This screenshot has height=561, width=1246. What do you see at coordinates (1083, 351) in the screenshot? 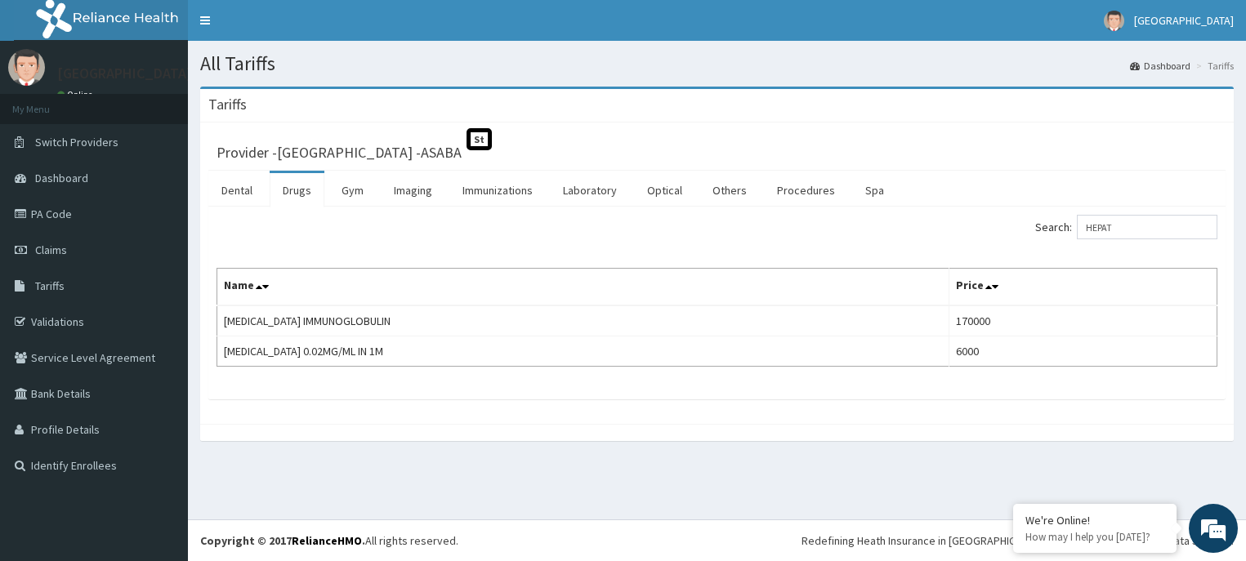
I see `td: 6000` at bounding box center [1083, 351].